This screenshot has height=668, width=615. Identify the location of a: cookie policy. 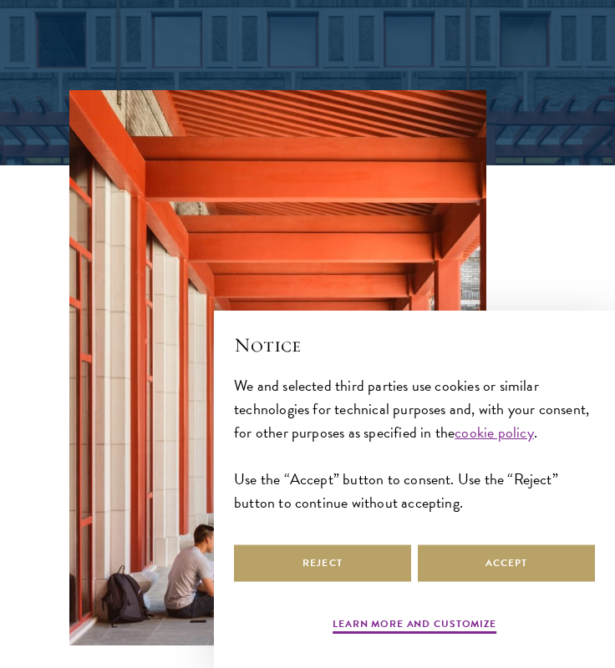
(494, 432).